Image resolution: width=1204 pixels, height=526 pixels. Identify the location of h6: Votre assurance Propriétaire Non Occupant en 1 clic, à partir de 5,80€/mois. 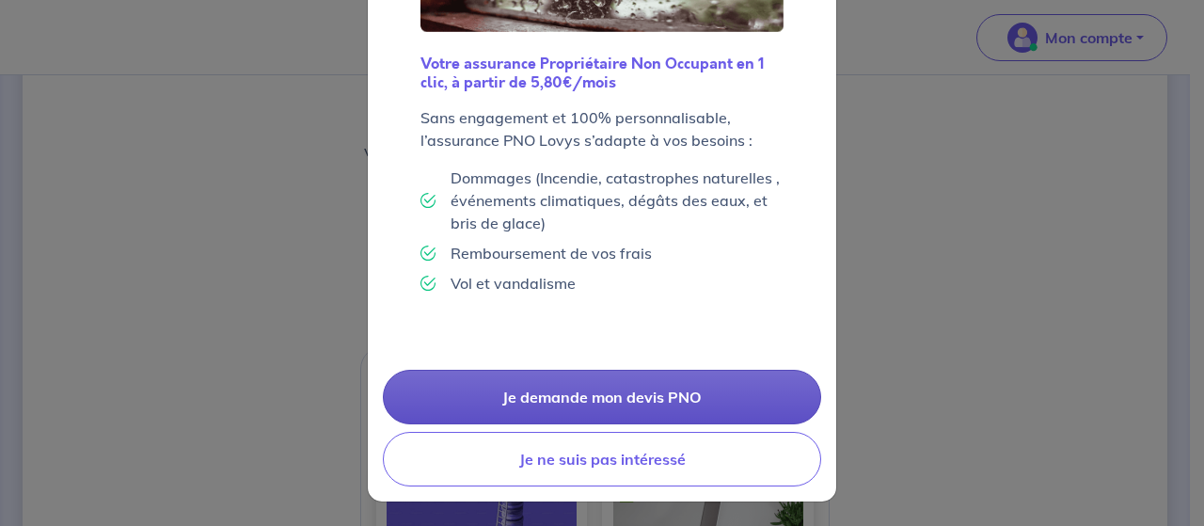
(602, 72).